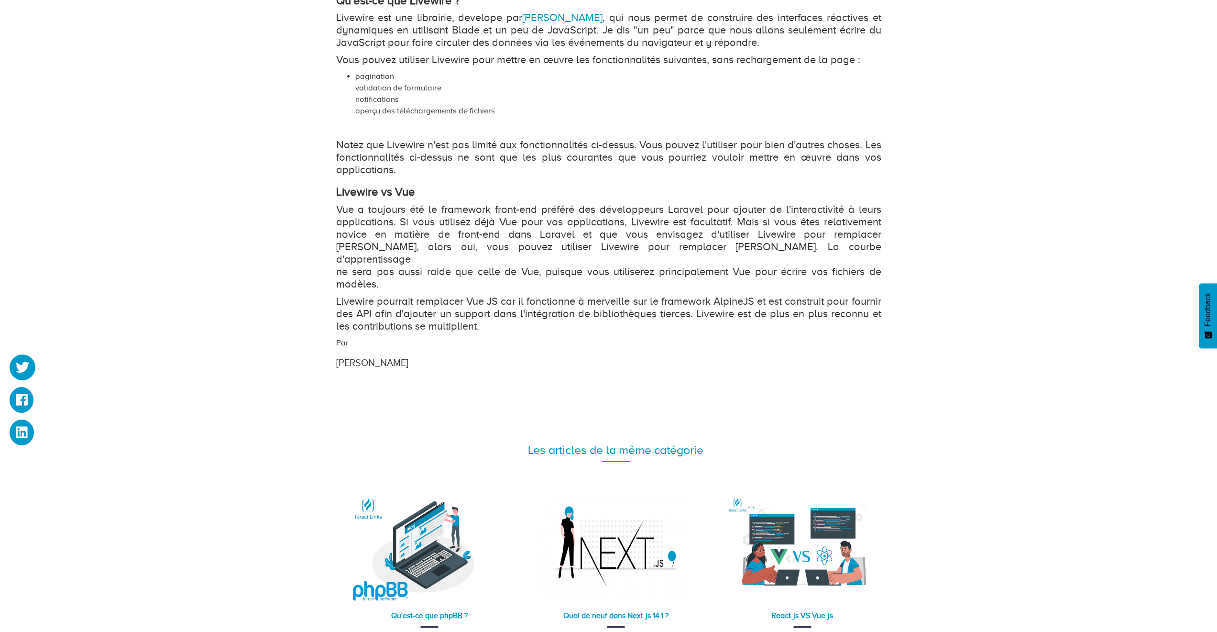  What do you see at coordinates (429, 615) in the screenshot?
I see `a: Qu'est-ce que phpBB ?` at bounding box center [429, 615].